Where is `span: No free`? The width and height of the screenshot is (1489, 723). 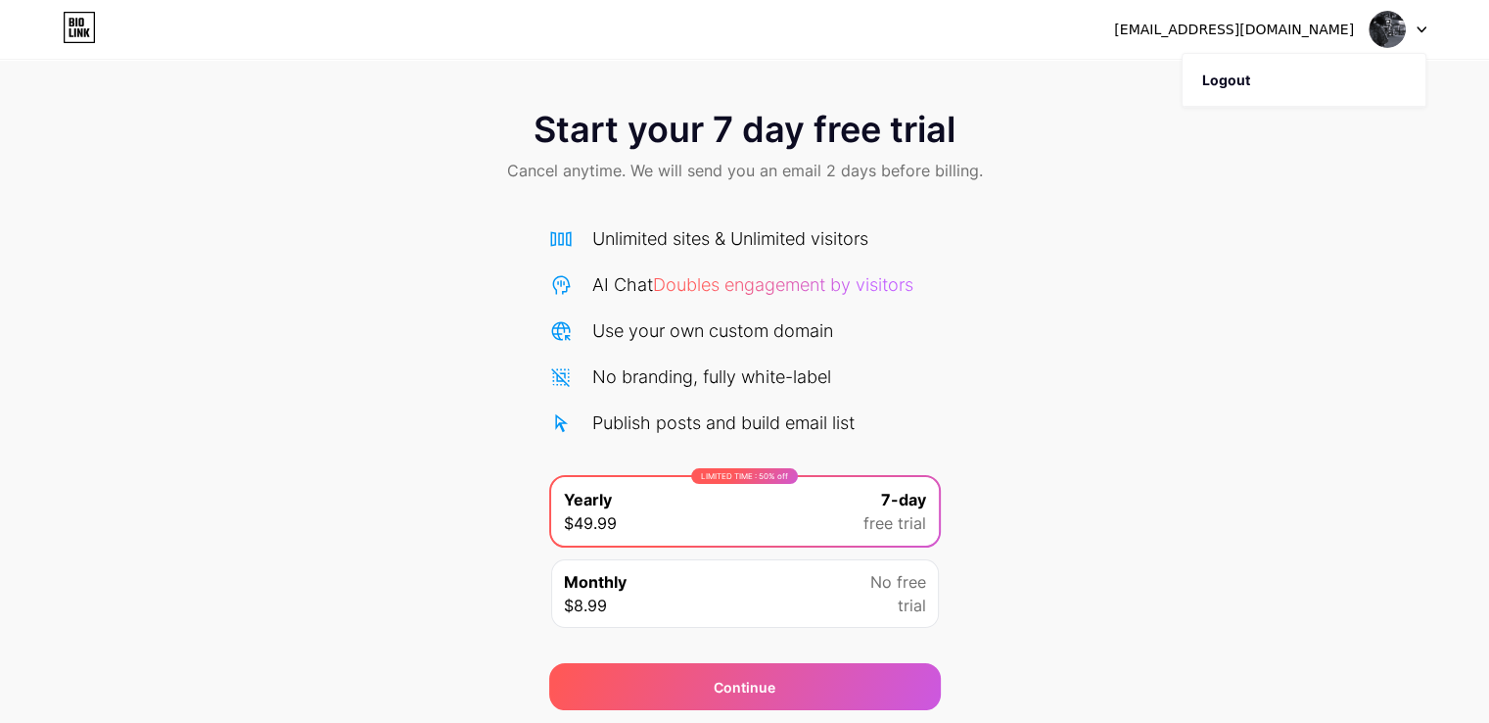
span: No free is located at coordinates (898, 582).